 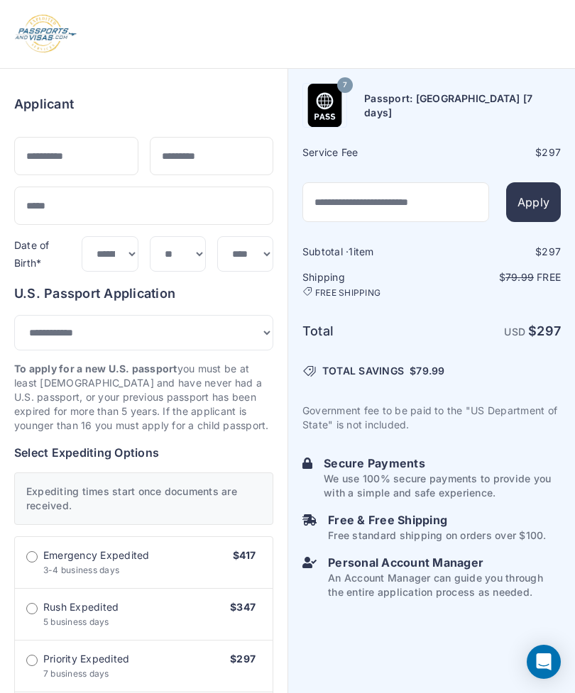 What do you see at coordinates (76, 621) in the screenshot?
I see `span: 5 business days` at bounding box center [76, 621].